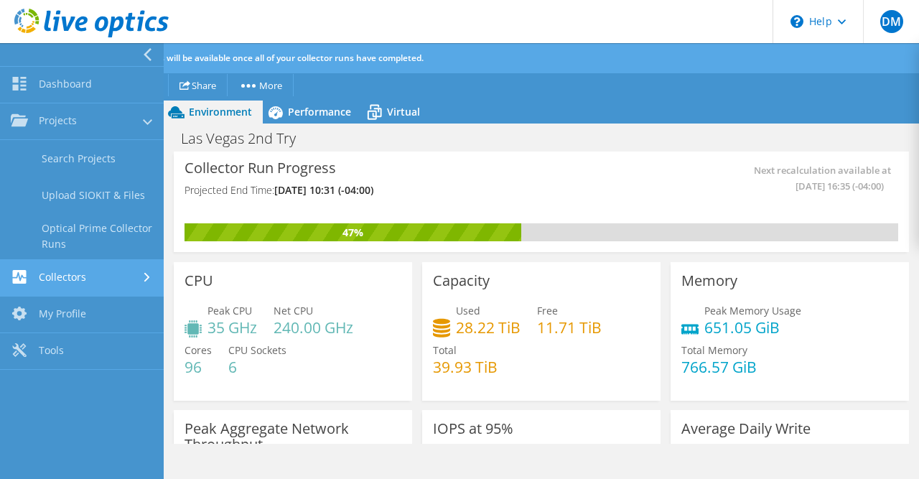 The width and height of the screenshot is (919, 479). What do you see at coordinates (710, 281) in the screenshot?
I see `h3: Memory` at bounding box center [710, 281].